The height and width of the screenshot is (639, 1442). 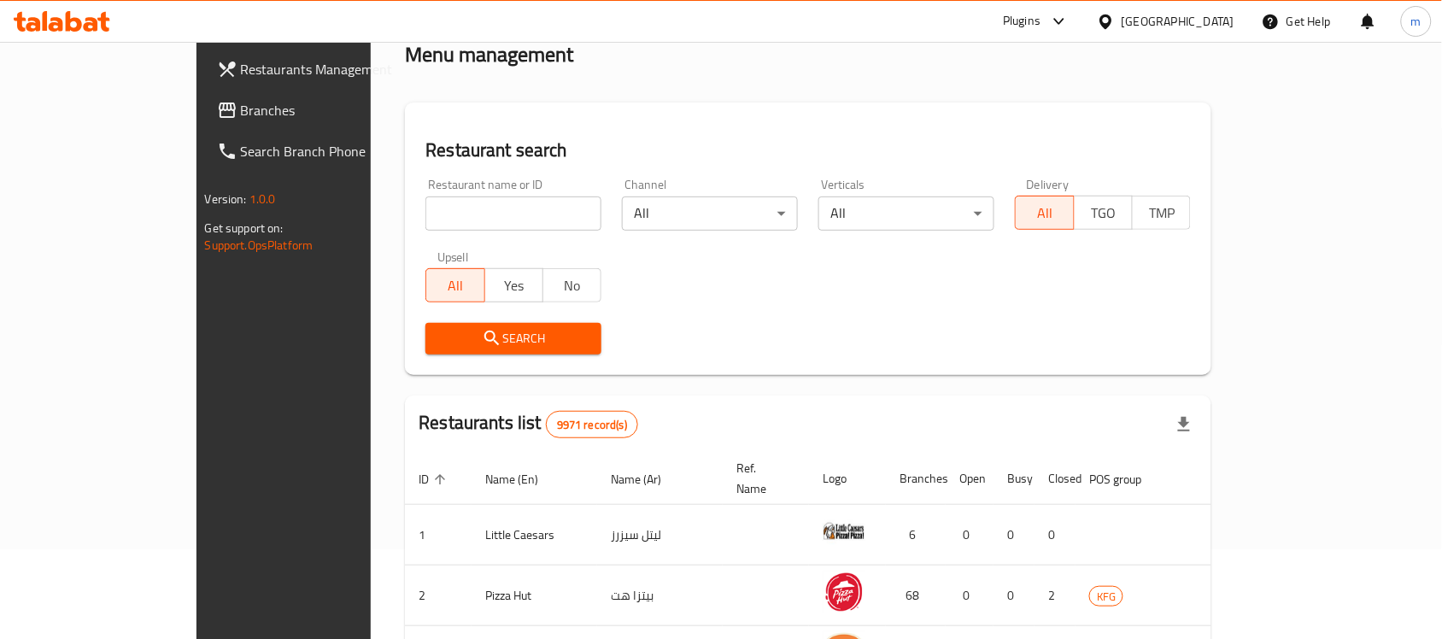 I want to click on th: Busy, so click(x=1014, y=478).